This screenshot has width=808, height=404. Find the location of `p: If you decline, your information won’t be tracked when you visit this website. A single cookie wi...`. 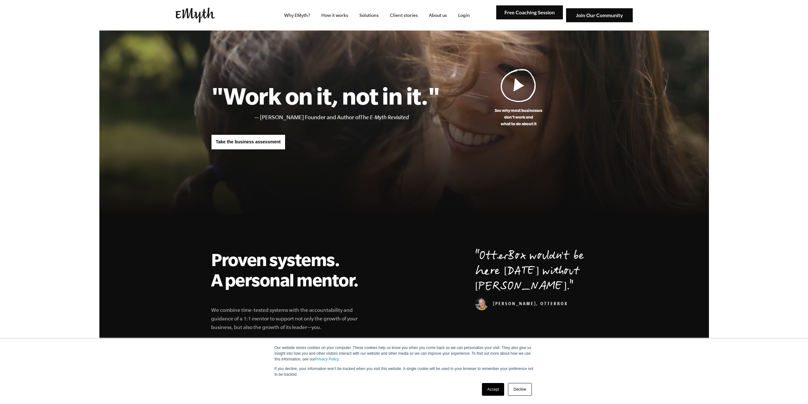

p: If you decline, your information won’t be tracked when you visit this website. A single cookie wi... is located at coordinates (404, 371).